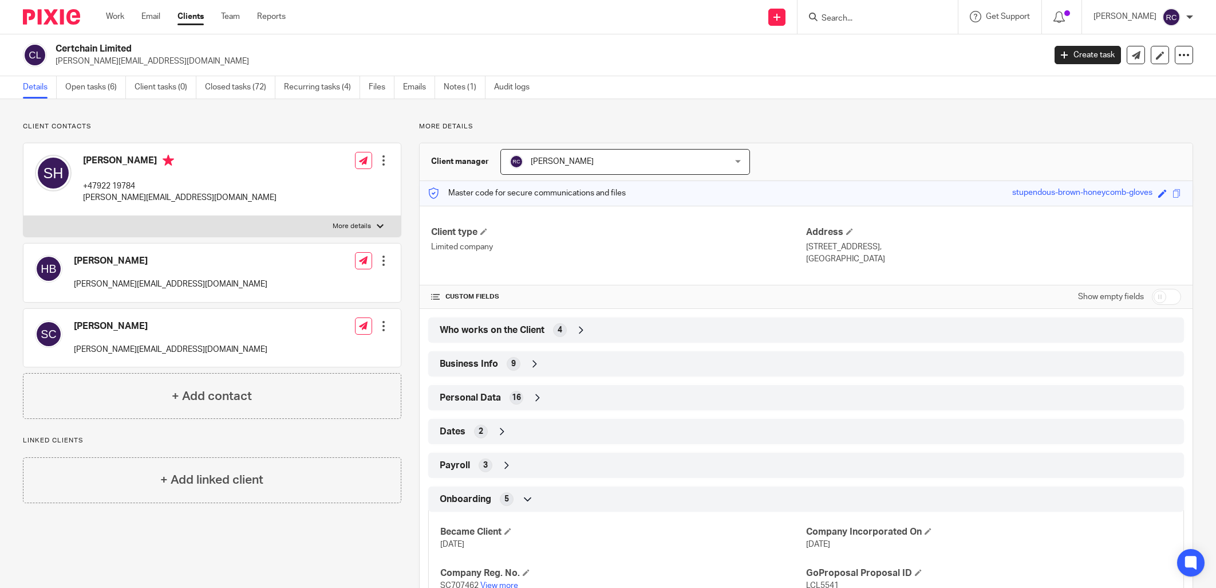 The image size is (1216, 588). I want to click on label: Show empty fields, so click(1111, 297).